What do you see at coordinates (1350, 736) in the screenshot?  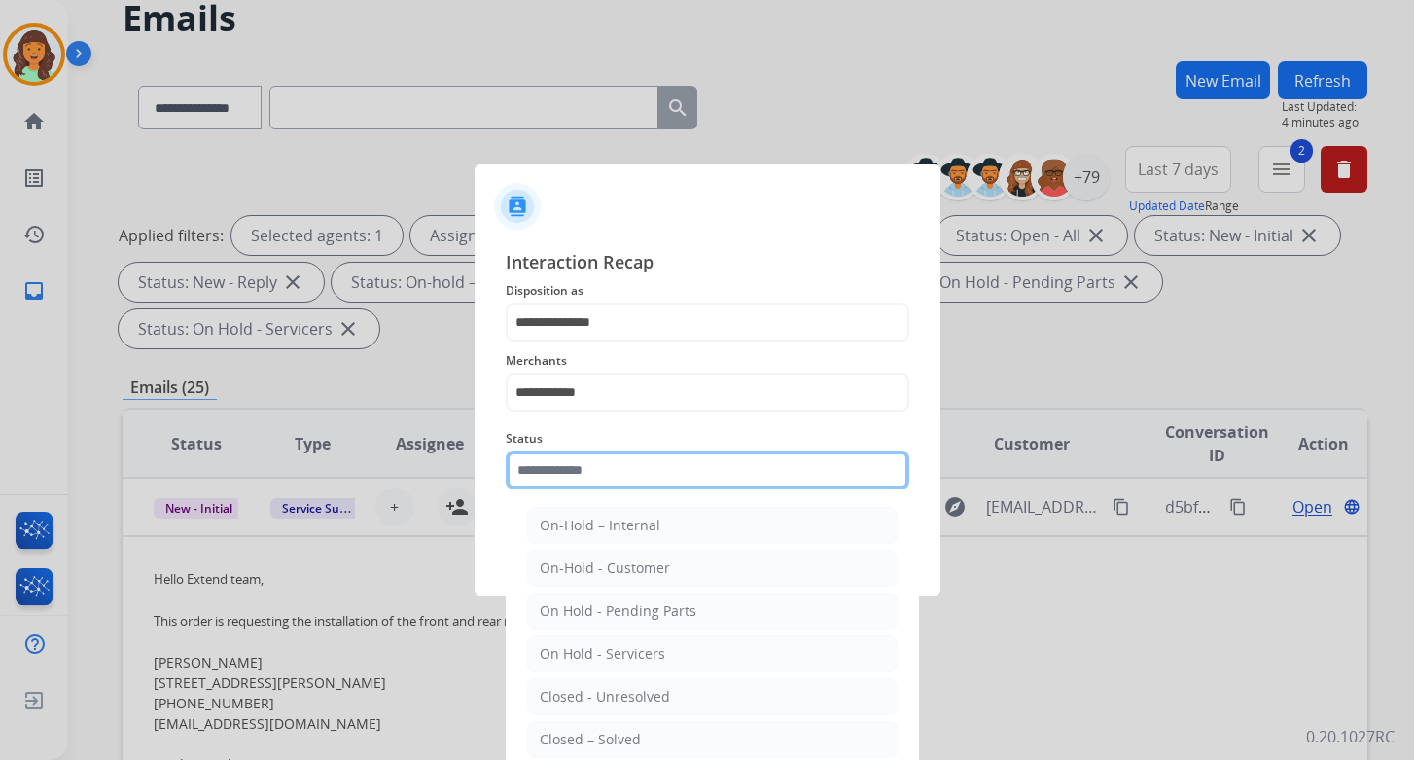 I see `p: 0.20.1027RC` at bounding box center [1350, 736].